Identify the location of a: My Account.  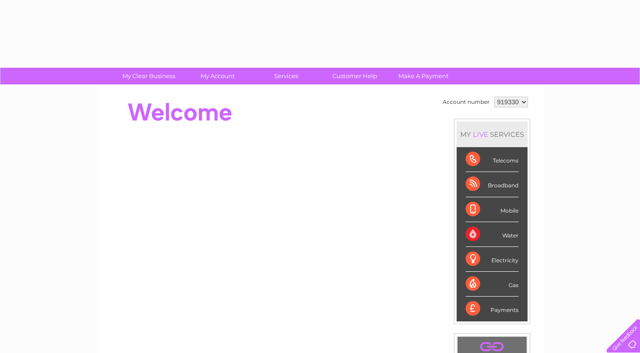
(217, 76).